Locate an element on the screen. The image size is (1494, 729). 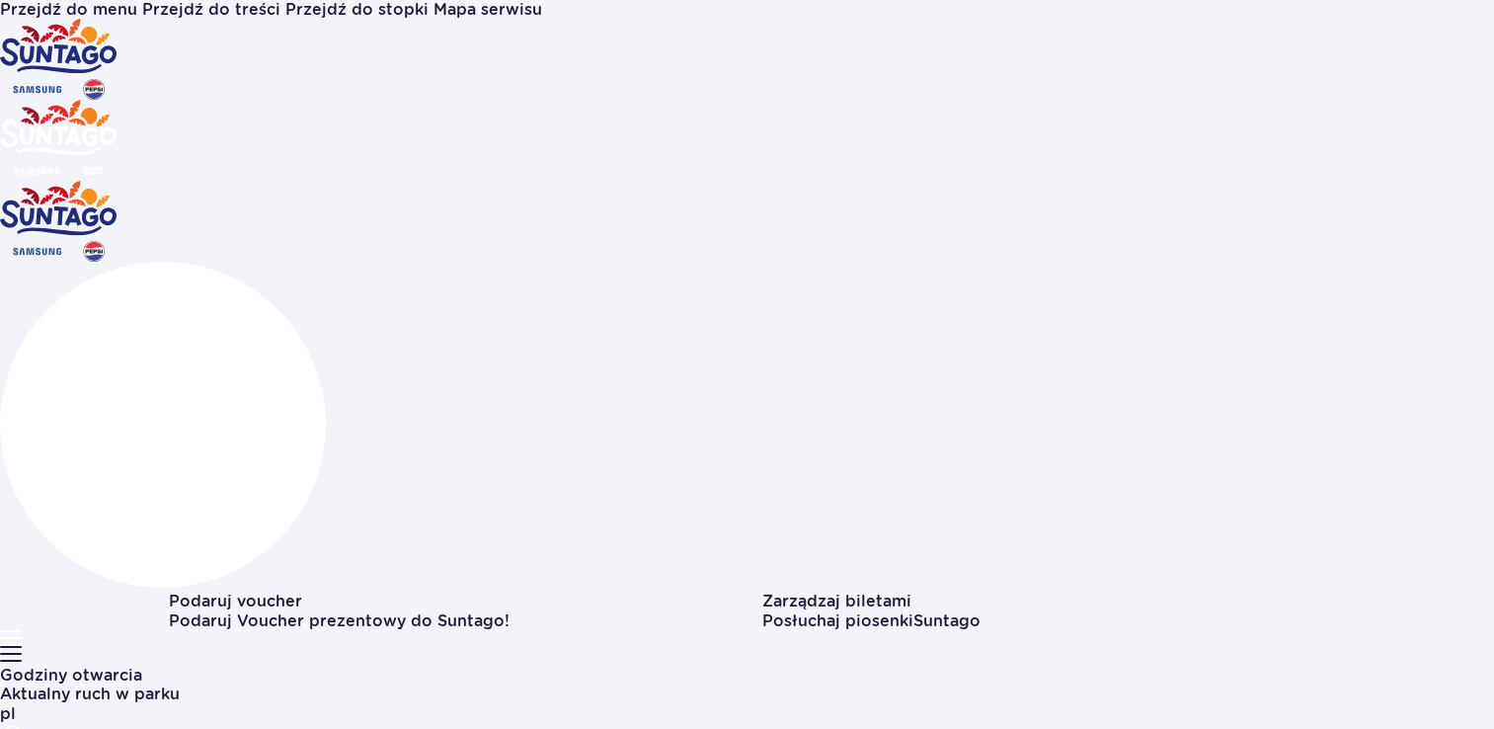
a: Podaruj voucher is located at coordinates (235, 600).